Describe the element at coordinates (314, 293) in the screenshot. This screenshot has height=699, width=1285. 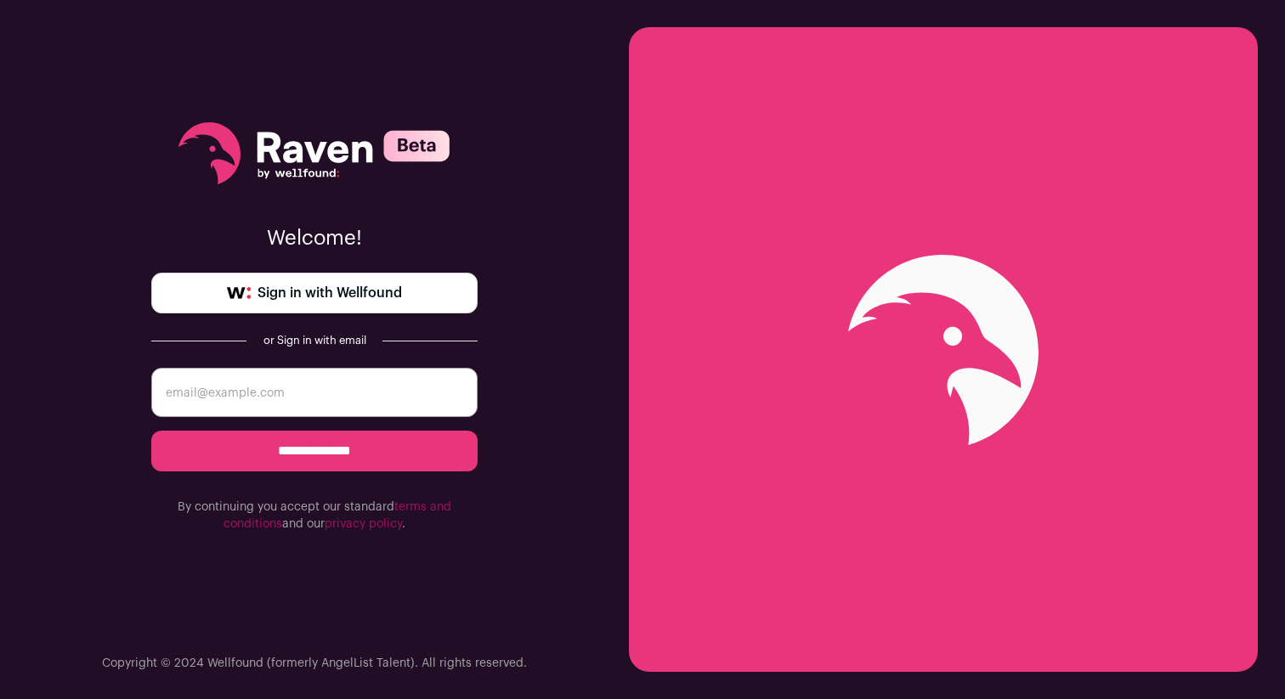
I see `a: Sign in with Wellfound` at that location.